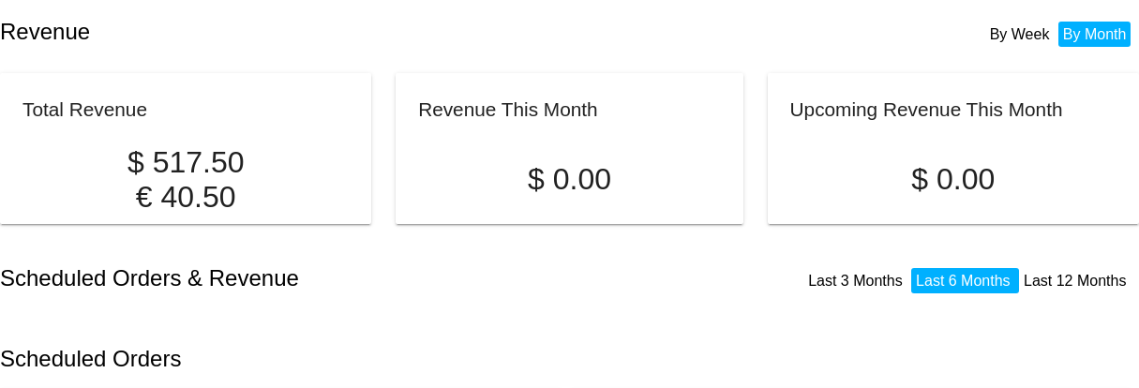 The image size is (1139, 388). Describe the element at coordinates (186, 162) in the screenshot. I see `p: $ 517.50` at that location.